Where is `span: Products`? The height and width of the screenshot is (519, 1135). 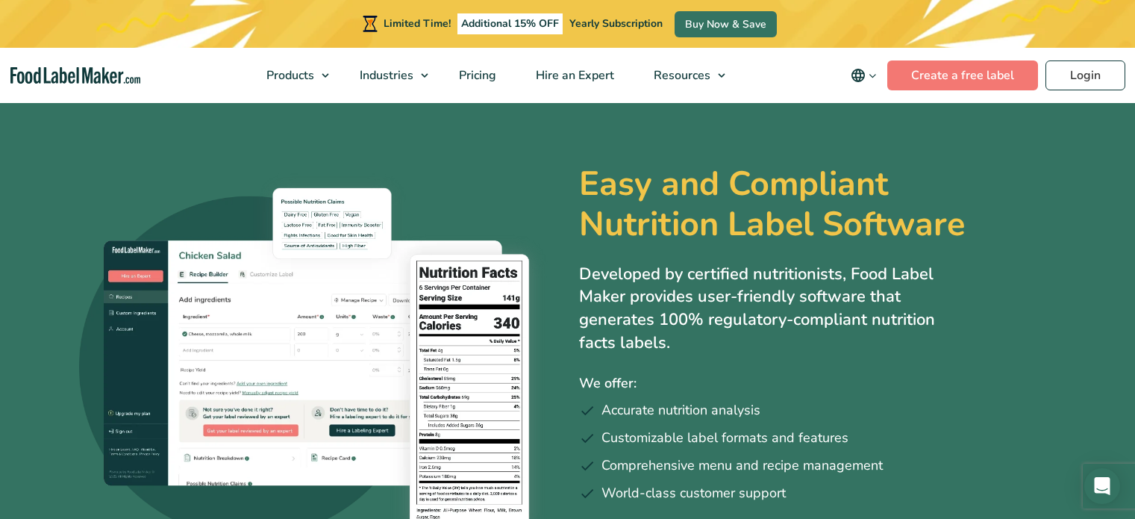
span: Products is located at coordinates (289, 75).